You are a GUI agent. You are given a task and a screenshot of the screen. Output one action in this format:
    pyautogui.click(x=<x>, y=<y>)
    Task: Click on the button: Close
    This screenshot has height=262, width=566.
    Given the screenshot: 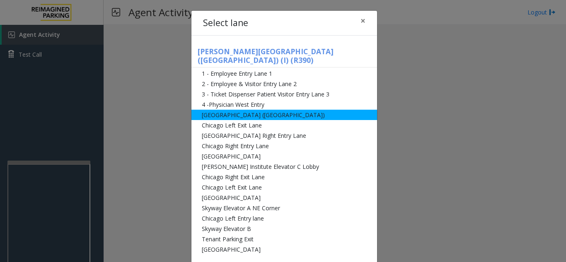 What is the action you would take?
    pyautogui.click(x=363, y=21)
    